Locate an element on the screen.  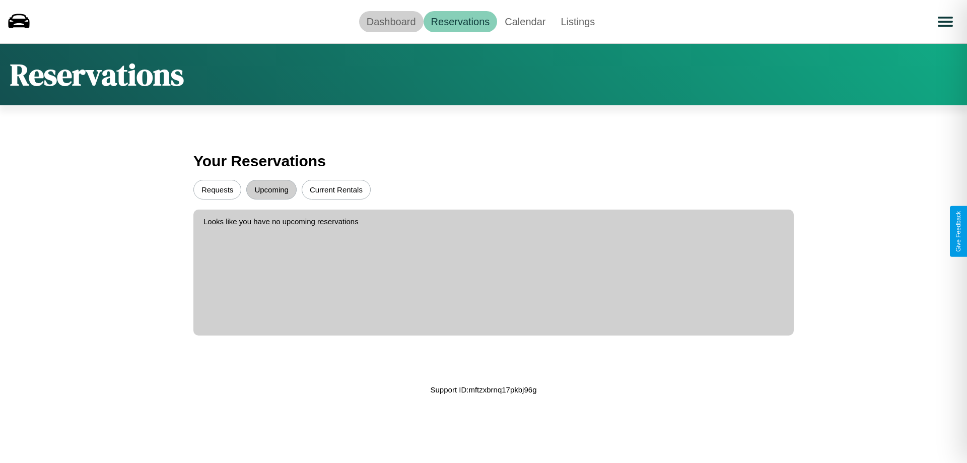
h1: Reservations is located at coordinates (97, 75).